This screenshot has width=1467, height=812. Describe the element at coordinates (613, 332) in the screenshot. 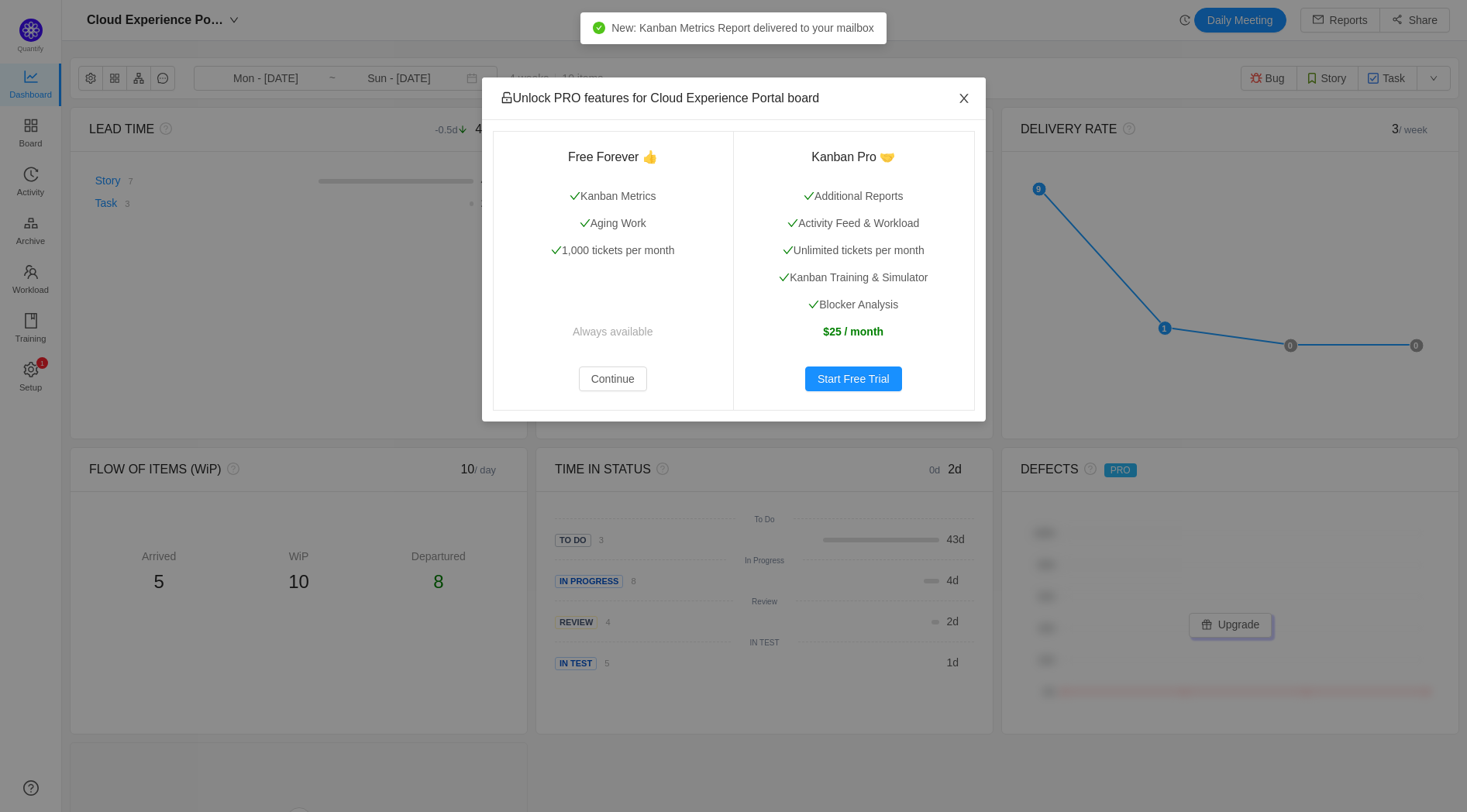

I see `p: Always available` at that location.